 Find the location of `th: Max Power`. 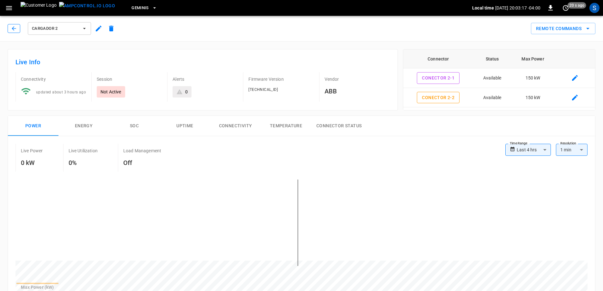

th: Max Power is located at coordinates (533, 59).